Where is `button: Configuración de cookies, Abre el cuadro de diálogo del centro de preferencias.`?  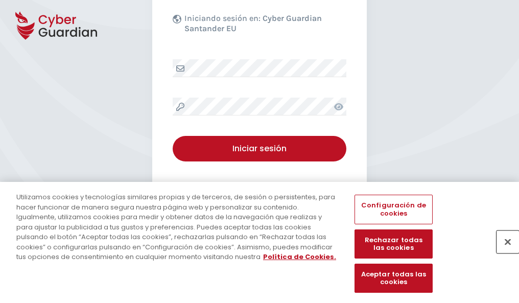 button: Configuración de cookies, Abre el cuadro de diálogo del centro de preferencias. is located at coordinates (393, 209).